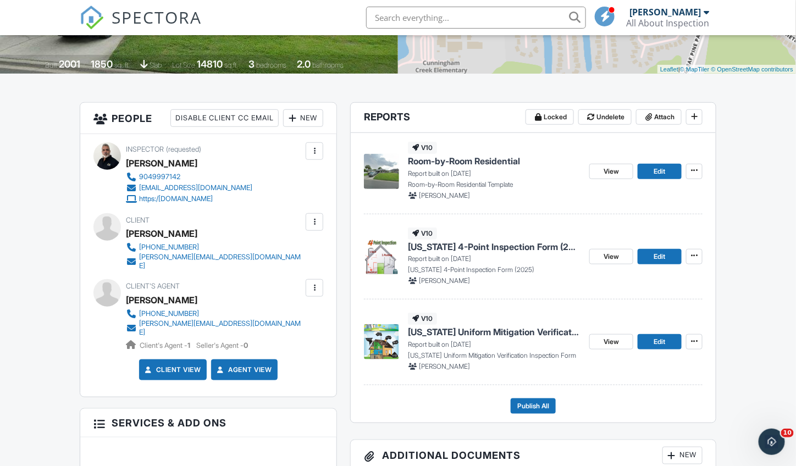 Image resolution: width=796 pixels, height=466 pixels. What do you see at coordinates (189, 345) in the screenshot?
I see `strong: 1` at bounding box center [189, 345].